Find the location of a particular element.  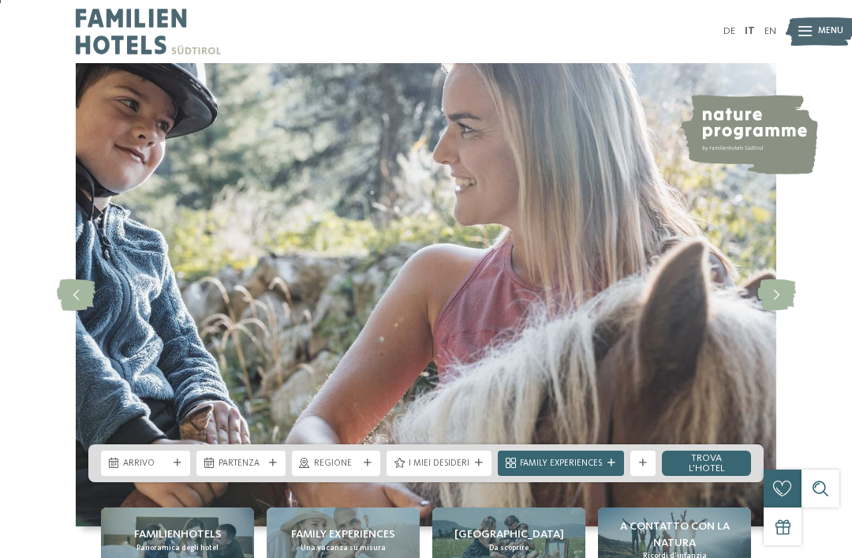

img: nature programme by Familienhotels Südtirol is located at coordinates (749, 134).